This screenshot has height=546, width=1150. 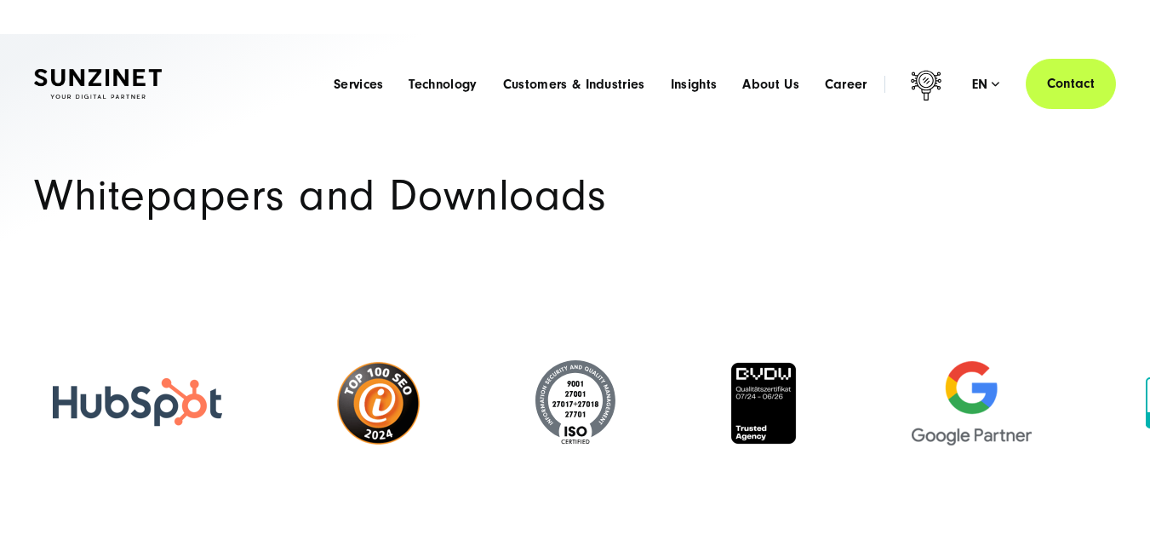 What do you see at coordinates (986, 84) in the screenshot?
I see `div: en` at bounding box center [986, 84].